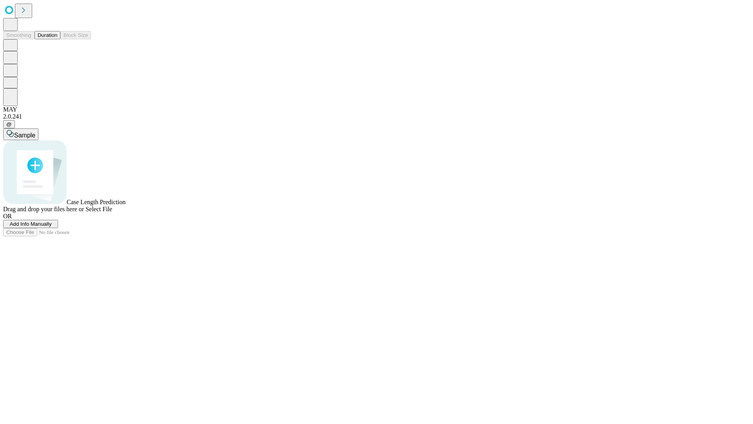  Describe the element at coordinates (31, 224) in the screenshot. I see `span: Add Info Manually` at that location.